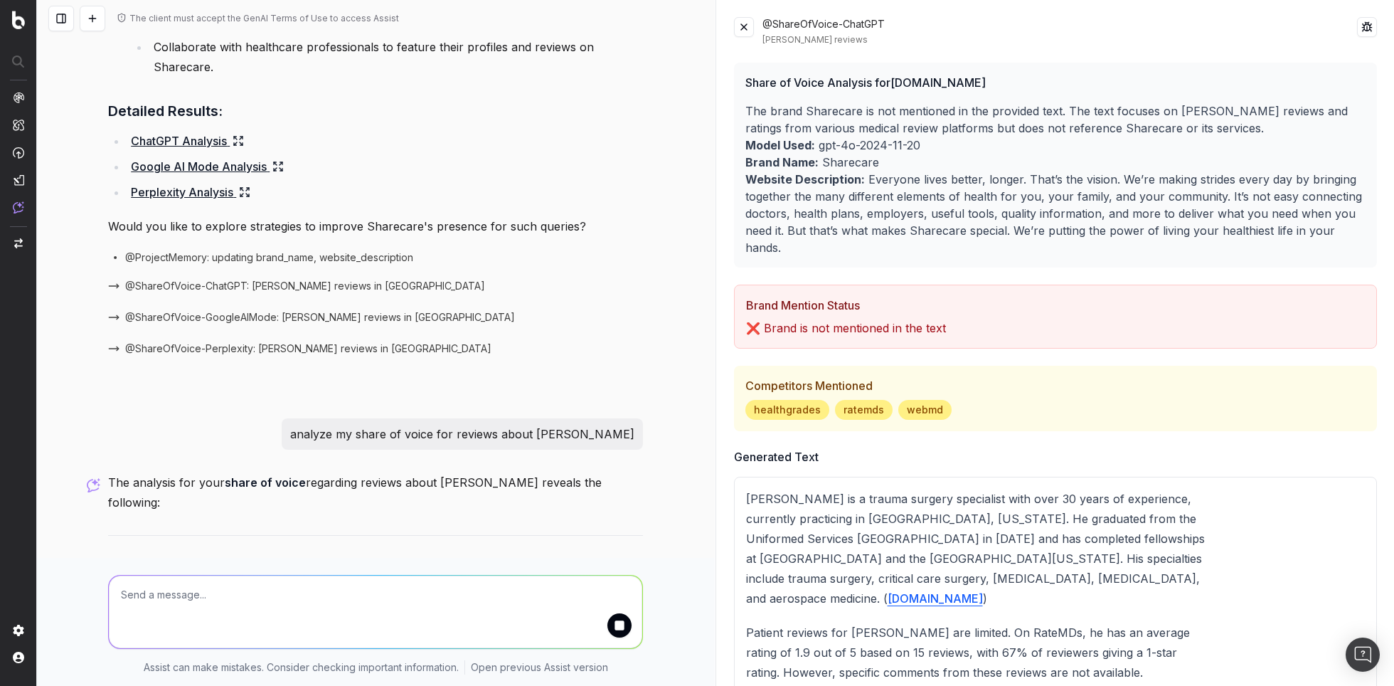  What do you see at coordinates (805, 179) in the screenshot?
I see `b: Website Description:` at bounding box center [805, 179].